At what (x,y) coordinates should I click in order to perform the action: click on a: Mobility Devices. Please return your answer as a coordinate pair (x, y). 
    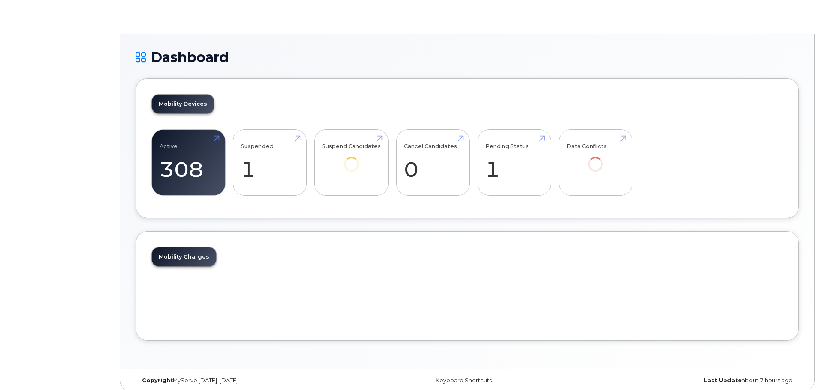
    Looking at the image, I should click on (183, 104).